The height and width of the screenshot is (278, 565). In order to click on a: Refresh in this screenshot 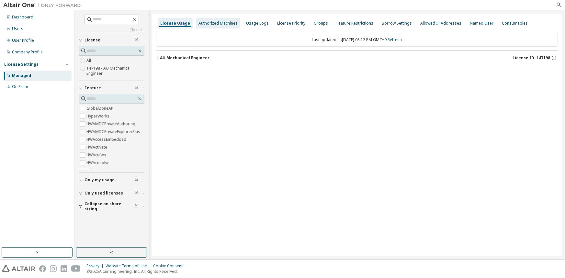, I will do `click(395, 40)`.